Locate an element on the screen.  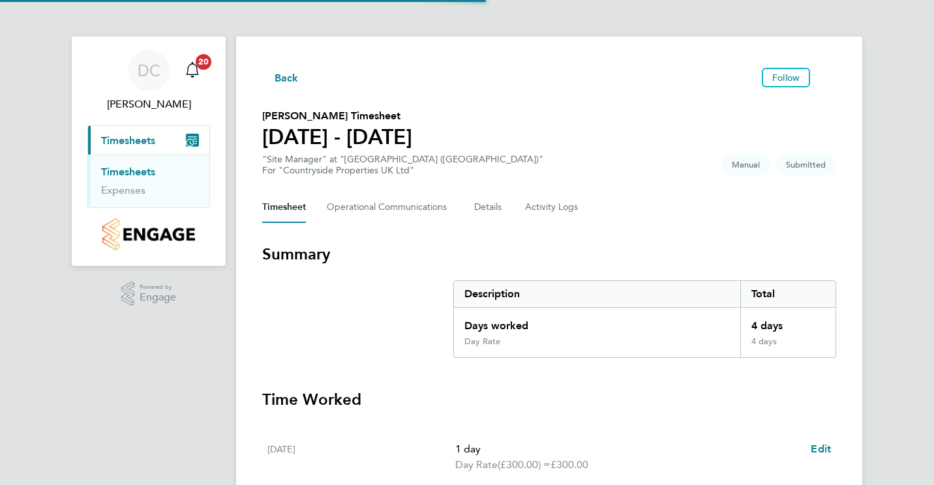
span: 20 is located at coordinates (204, 62).